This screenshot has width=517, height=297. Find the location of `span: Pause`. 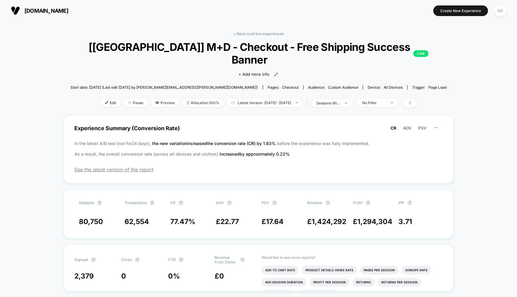

span: Pause is located at coordinates (136, 103).